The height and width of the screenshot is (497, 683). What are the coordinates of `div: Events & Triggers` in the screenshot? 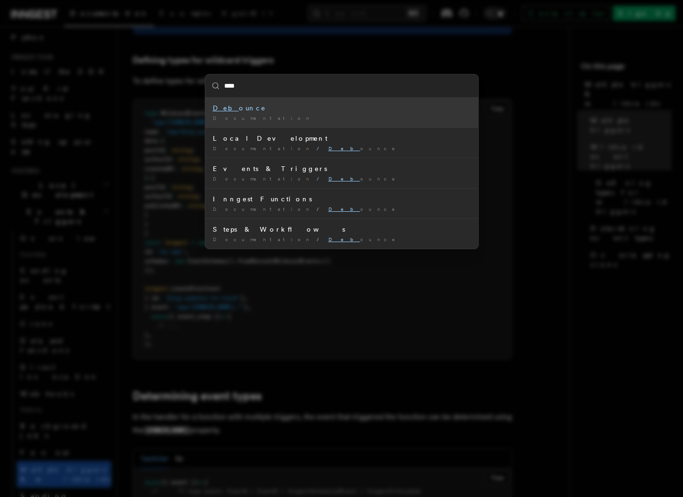 It's located at (342, 169).